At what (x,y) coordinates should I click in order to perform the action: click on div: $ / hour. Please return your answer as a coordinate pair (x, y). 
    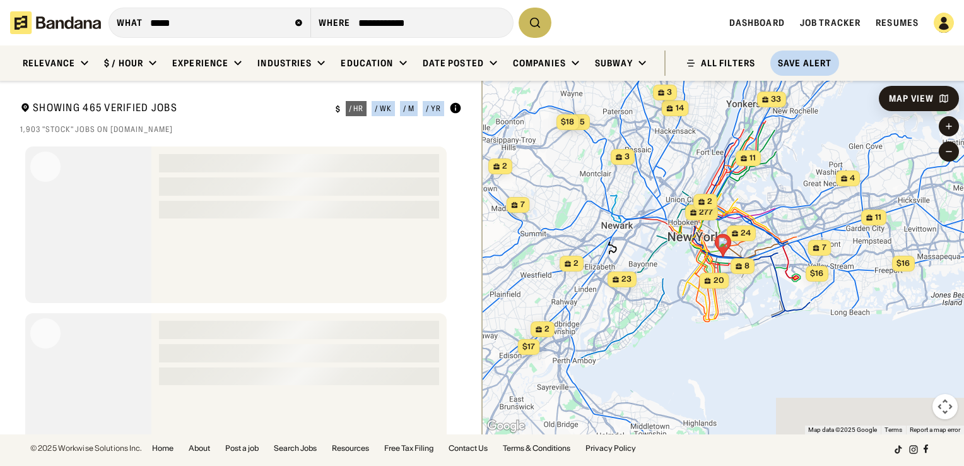
    Looking at the image, I should click on (124, 63).